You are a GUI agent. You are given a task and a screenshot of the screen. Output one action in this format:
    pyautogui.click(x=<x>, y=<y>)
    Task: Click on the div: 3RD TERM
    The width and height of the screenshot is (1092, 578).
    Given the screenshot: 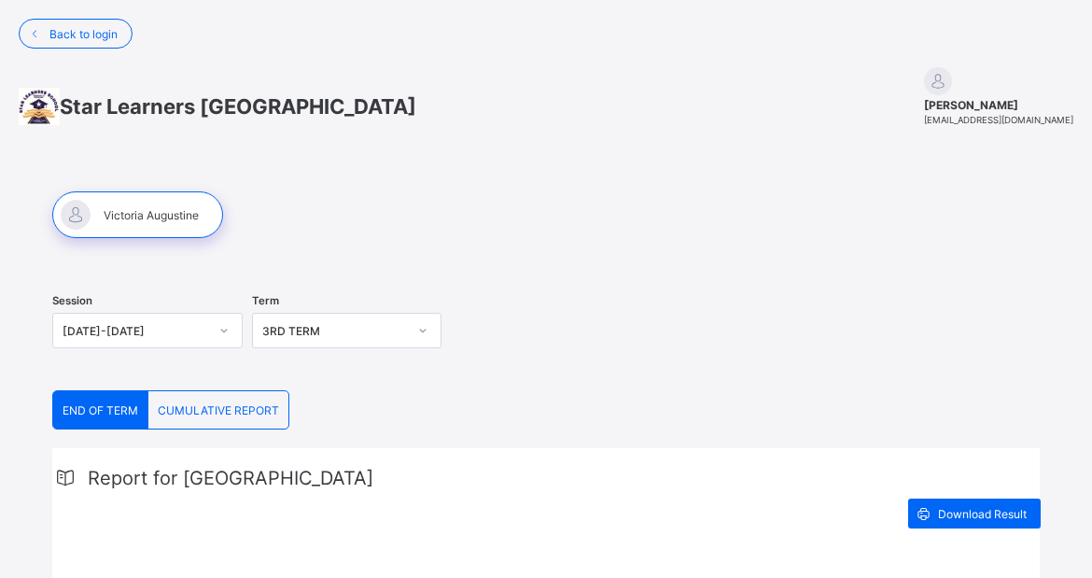 What is the action you would take?
    pyautogui.click(x=335, y=331)
    